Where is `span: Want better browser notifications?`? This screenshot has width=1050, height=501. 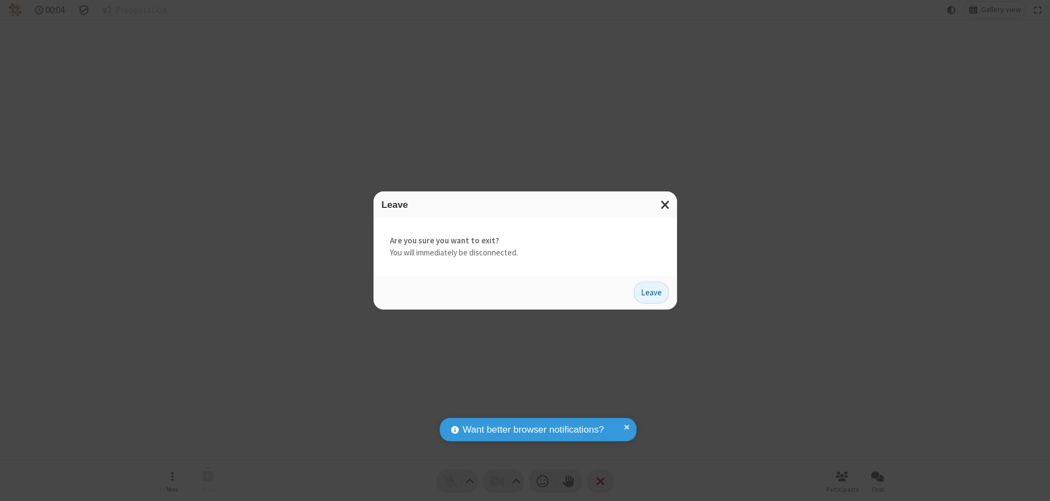 span: Want better browser notifications? is located at coordinates (533, 430).